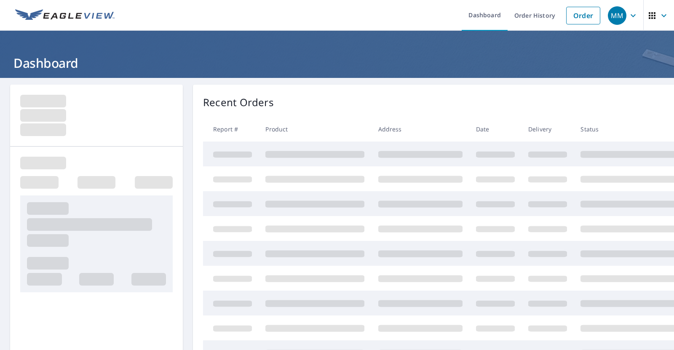  I want to click on h1: Dashboard, so click(337, 63).